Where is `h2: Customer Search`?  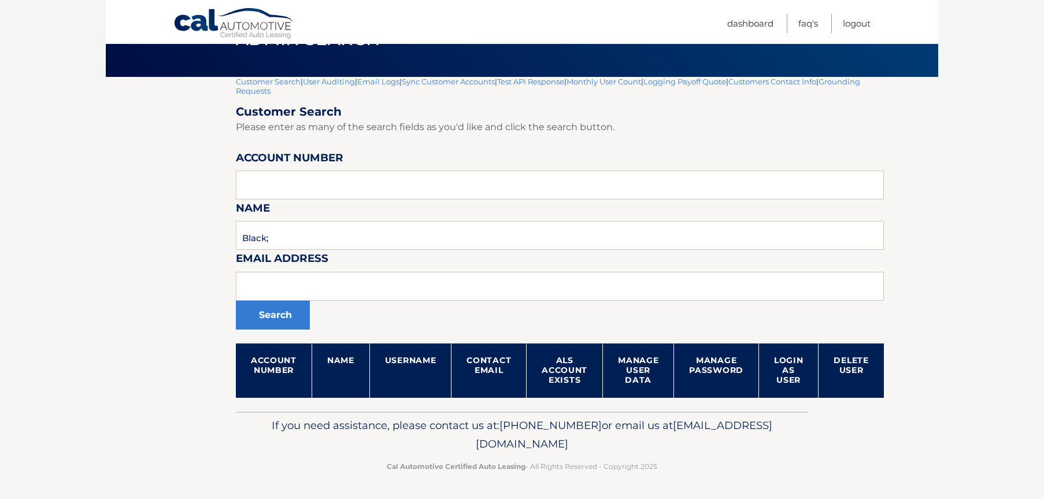
h2: Customer Search is located at coordinates (559, 112).